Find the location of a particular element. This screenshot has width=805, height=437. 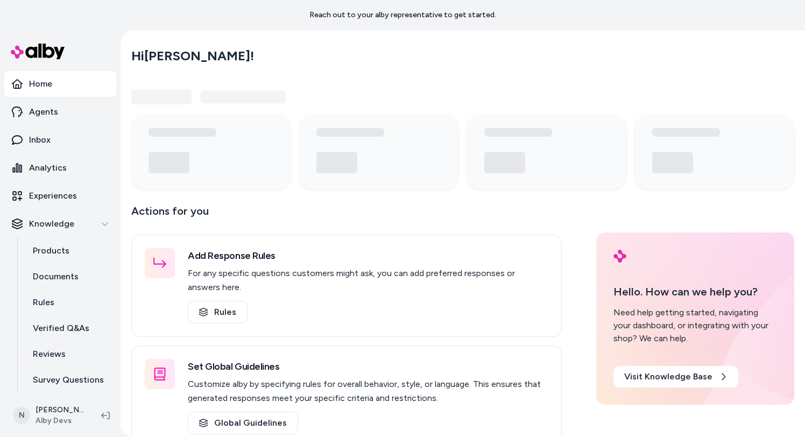

h3: Add Response Rules is located at coordinates (368, 256).